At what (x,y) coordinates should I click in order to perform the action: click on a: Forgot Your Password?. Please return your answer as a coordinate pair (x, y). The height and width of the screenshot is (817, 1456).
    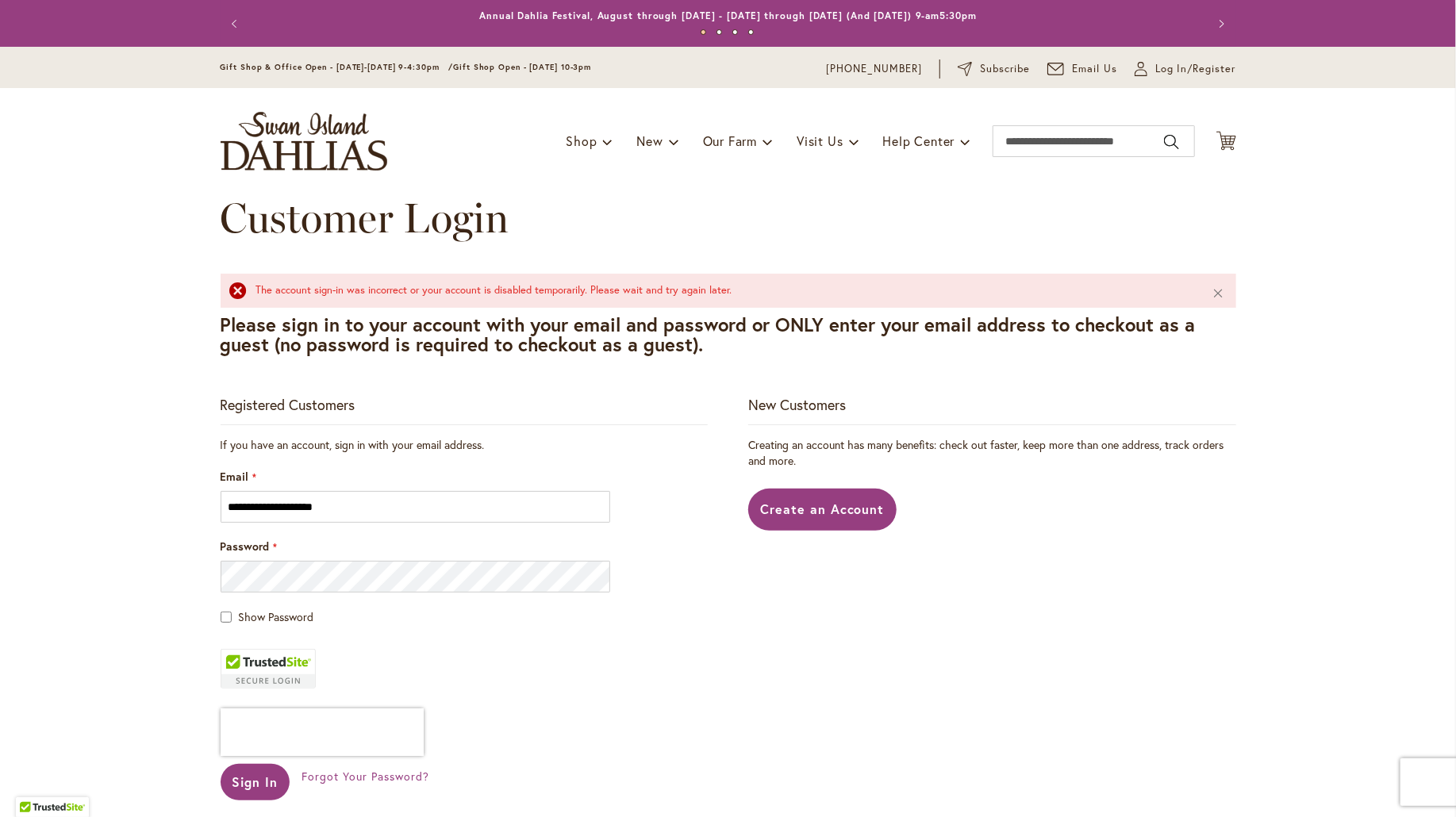
    Looking at the image, I should click on (365, 777).